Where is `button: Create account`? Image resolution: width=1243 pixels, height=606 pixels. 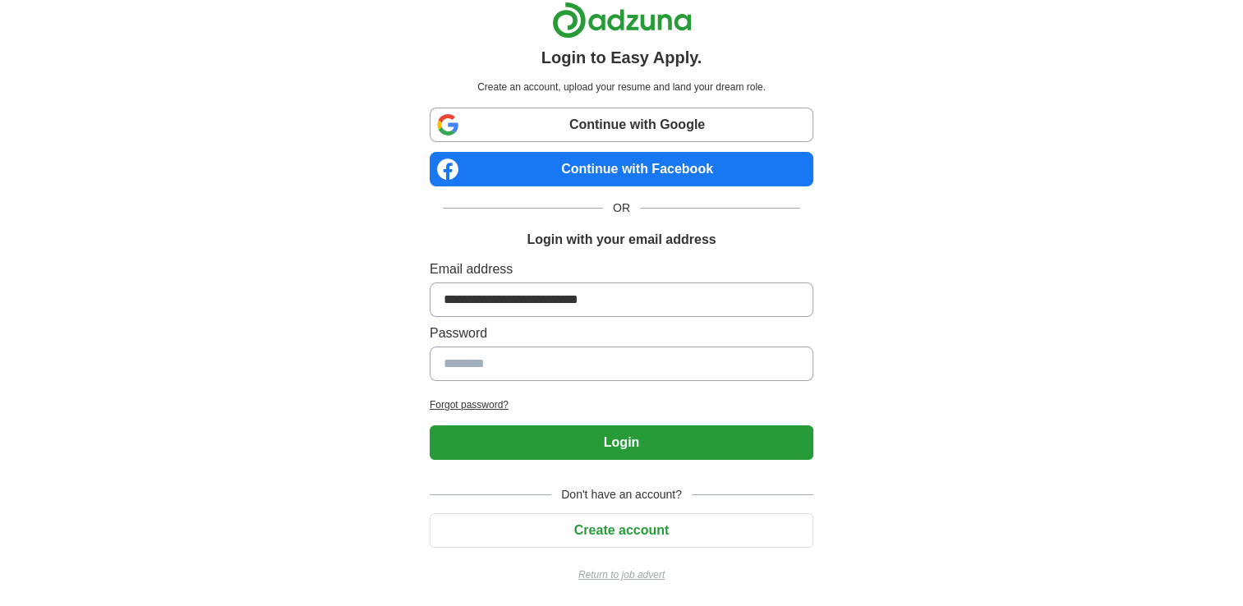
button: Create account is located at coordinates (621, 531).